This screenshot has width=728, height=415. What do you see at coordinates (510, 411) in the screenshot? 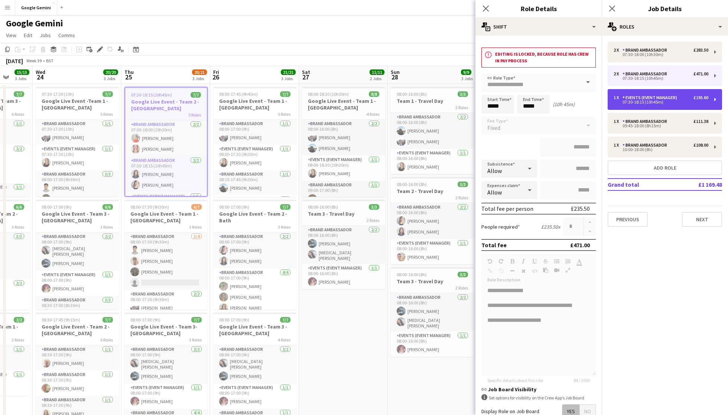
I see `label: Display Role on Job Board` at bounding box center [510, 411].